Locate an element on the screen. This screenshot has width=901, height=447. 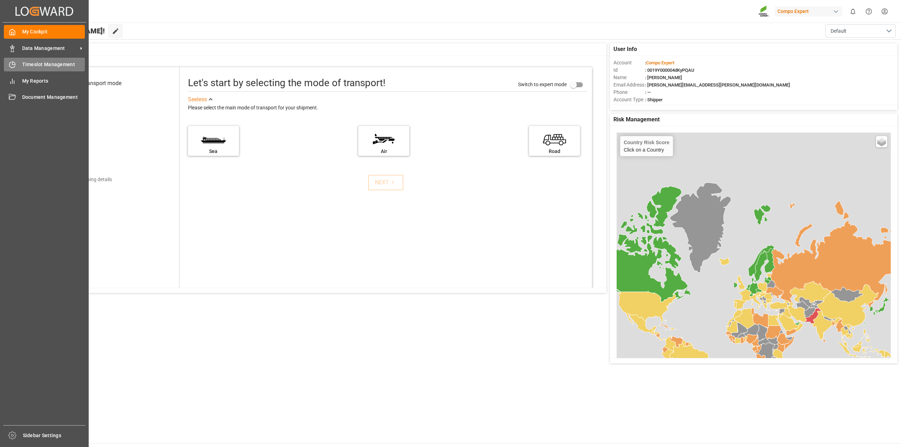
div: NEXT is located at coordinates (385, 183).